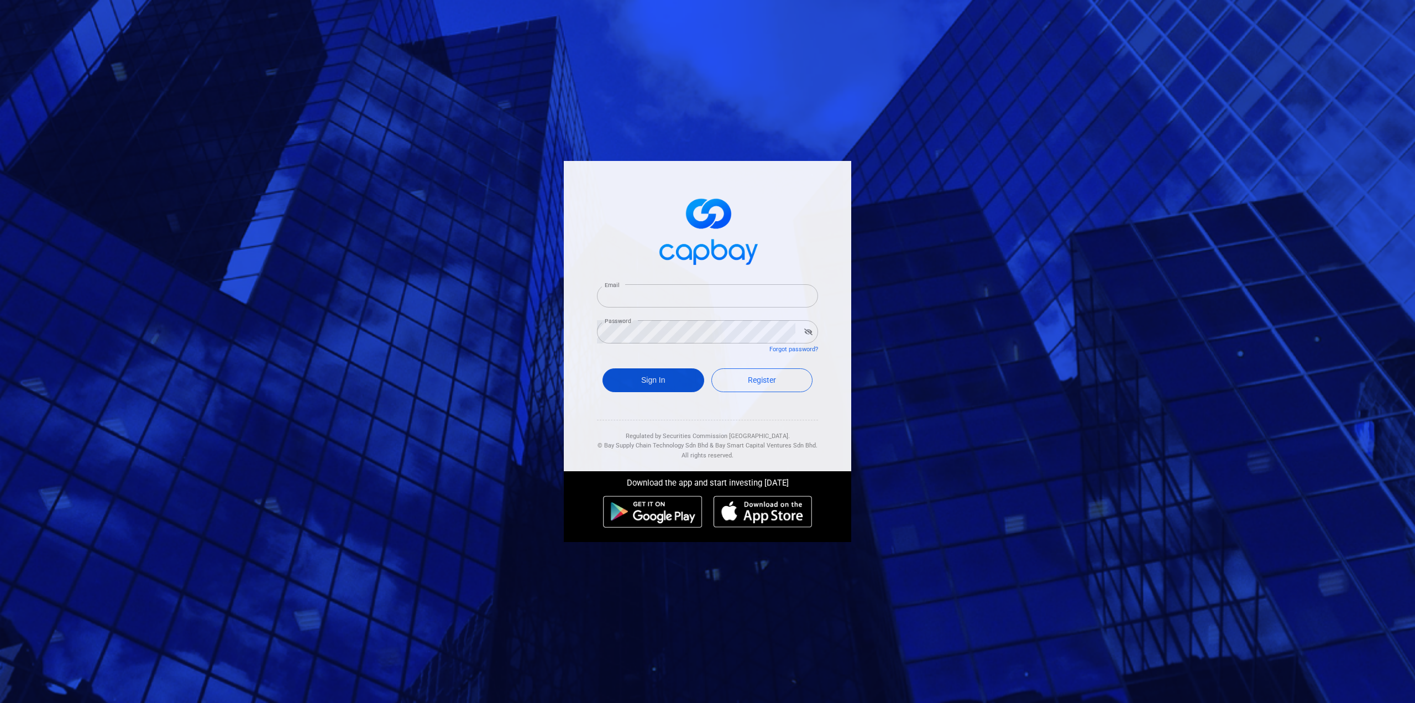 The image size is (1415, 703). Describe the element at coordinates (763, 511) in the screenshot. I see `img: ios` at that location.